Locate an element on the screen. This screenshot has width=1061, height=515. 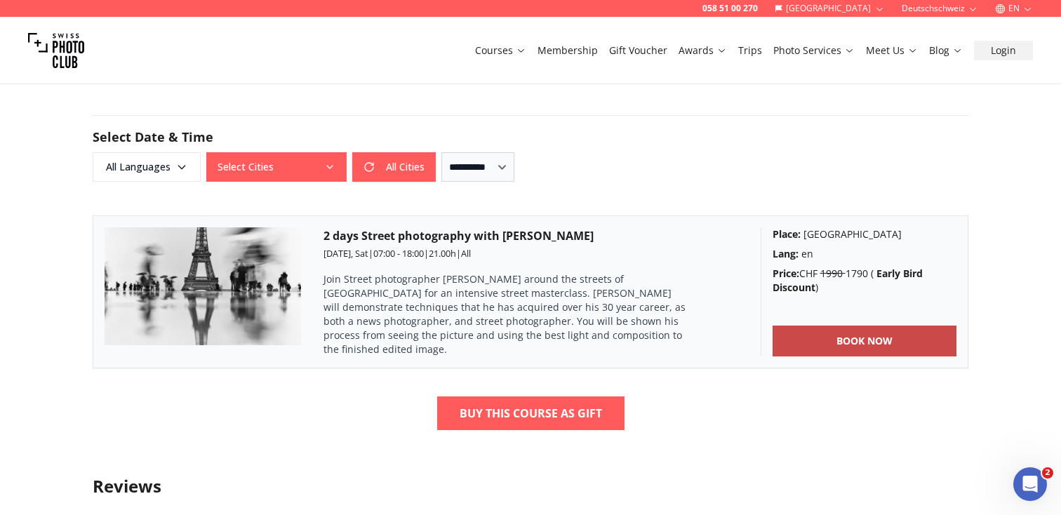
span: 1790 is located at coordinates (844, 273).